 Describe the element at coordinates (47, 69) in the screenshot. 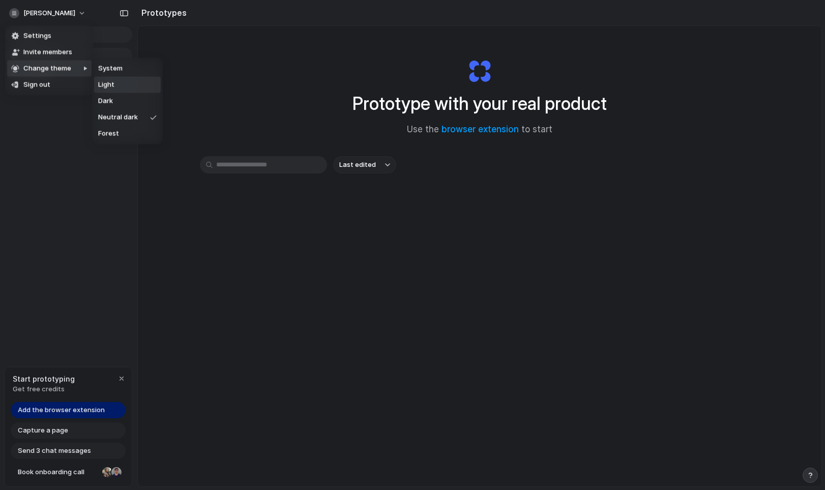

I see `span: Change theme` at that location.